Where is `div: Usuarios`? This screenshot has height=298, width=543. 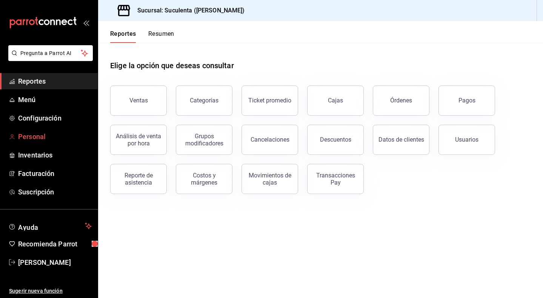 div: Usuarios is located at coordinates (467, 140).